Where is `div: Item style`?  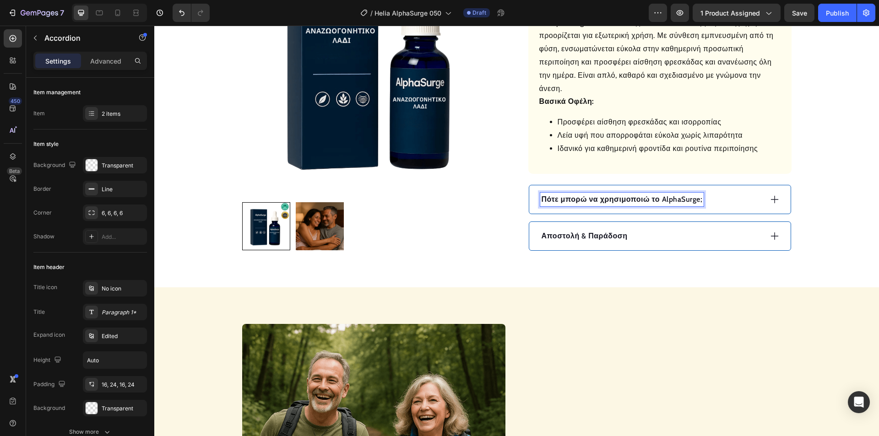 div: Item style is located at coordinates (46, 144).